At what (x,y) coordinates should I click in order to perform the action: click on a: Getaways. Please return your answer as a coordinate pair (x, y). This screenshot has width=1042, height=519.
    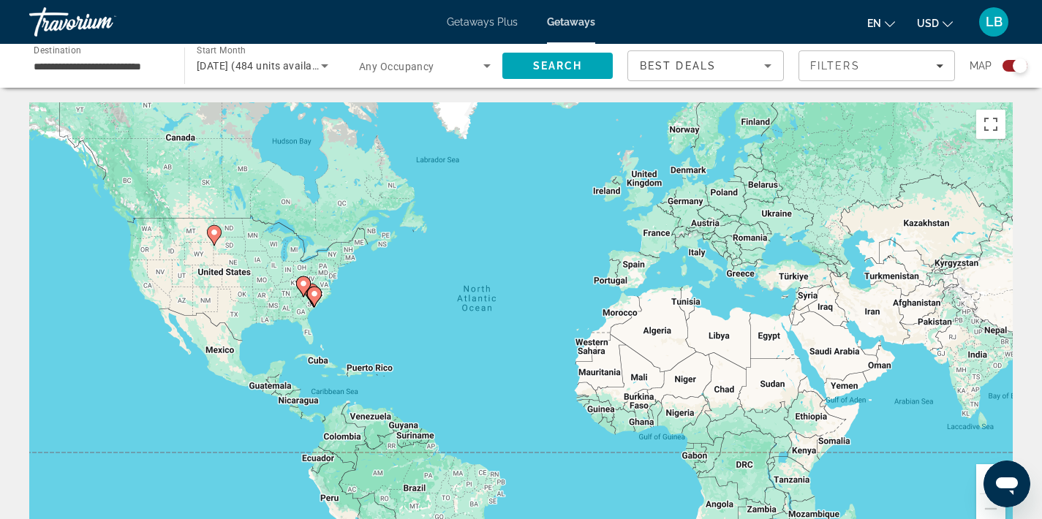
    Looking at the image, I should click on (571, 22).